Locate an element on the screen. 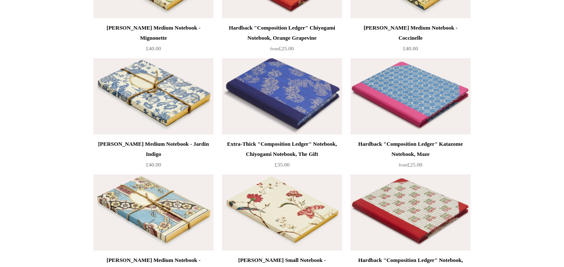 Image resolution: width=564 pixels, height=267 pixels. a: Hardback "Composition Ledger" Katazome Notebook, Maze Hardback "Composition Ledger" Katazome Note... is located at coordinates (410, 96).